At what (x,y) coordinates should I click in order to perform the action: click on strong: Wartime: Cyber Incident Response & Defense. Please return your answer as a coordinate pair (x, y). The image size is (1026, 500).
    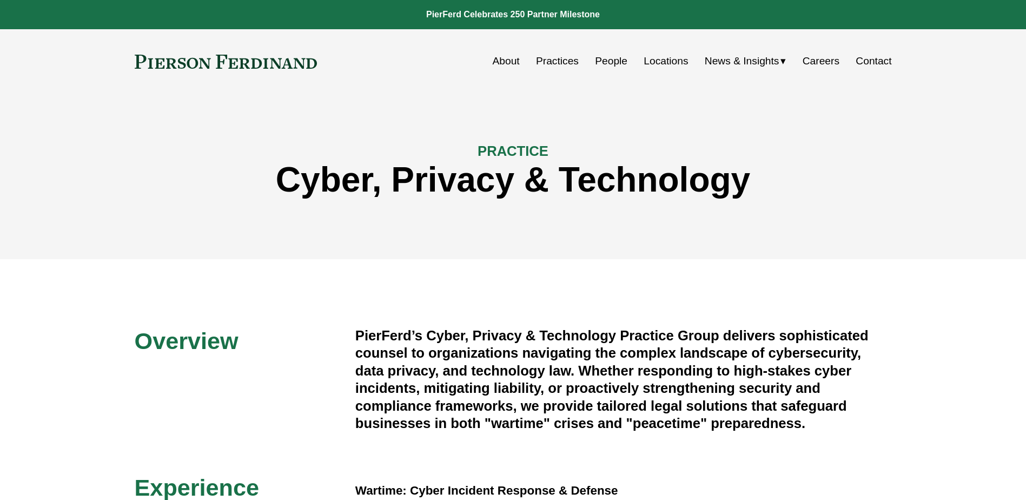
    Looking at the image, I should click on (487, 490).